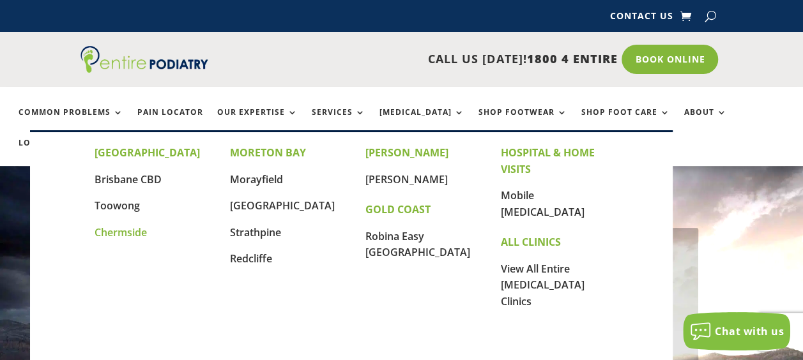  I want to click on a: About, so click(705, 121).